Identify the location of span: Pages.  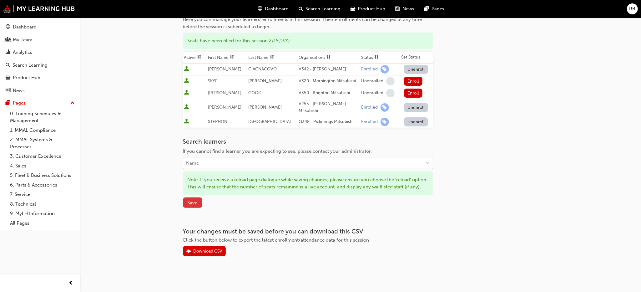
(438, 9).